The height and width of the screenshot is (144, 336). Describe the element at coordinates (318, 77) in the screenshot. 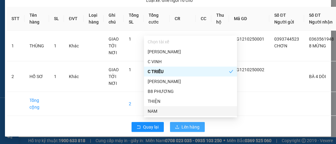

I see `span: BÀ 4 DÒI` at that location.